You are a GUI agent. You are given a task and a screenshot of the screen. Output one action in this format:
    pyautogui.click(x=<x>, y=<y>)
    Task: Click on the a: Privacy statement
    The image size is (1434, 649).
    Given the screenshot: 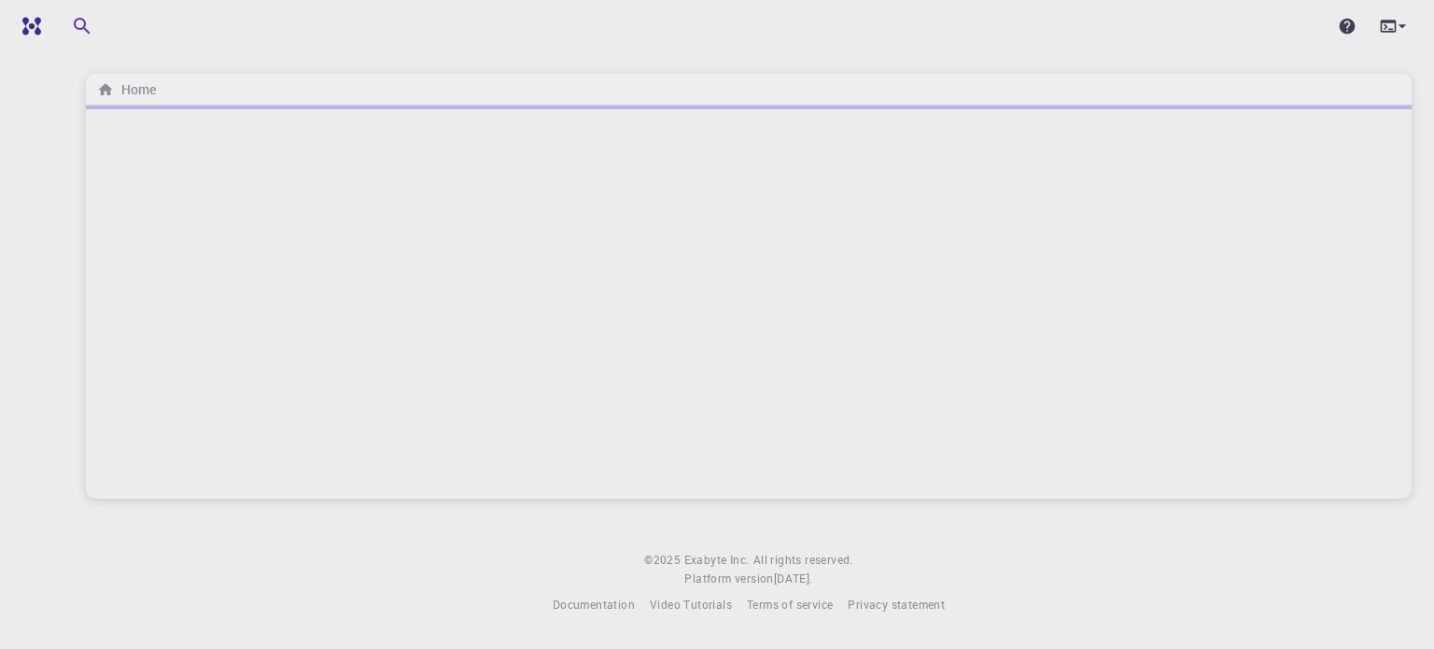 What is the action you would take?
    pyautogui.click(x=896, y=605)
    